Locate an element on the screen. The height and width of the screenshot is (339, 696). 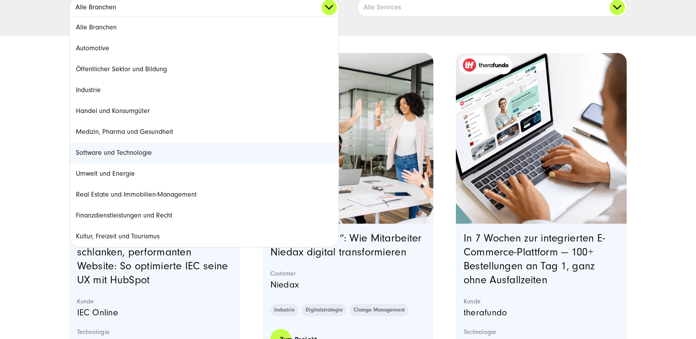
a: Kultur, Freizeit und Tourismus is located at coordinates (204, 237).